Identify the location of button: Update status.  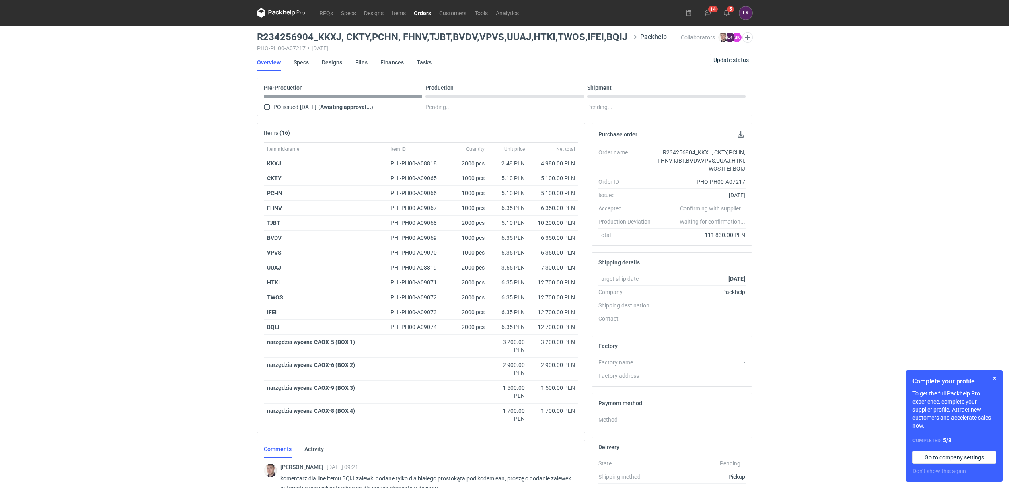
(731, 60).